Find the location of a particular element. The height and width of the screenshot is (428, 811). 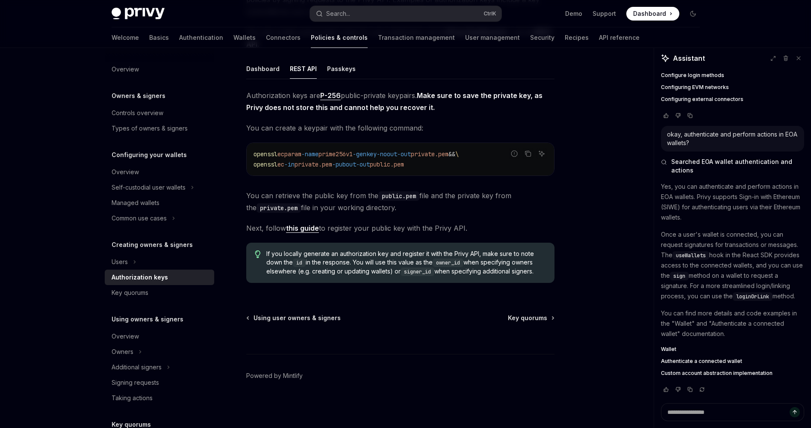

span: sign is located at coordinates (680, 276).